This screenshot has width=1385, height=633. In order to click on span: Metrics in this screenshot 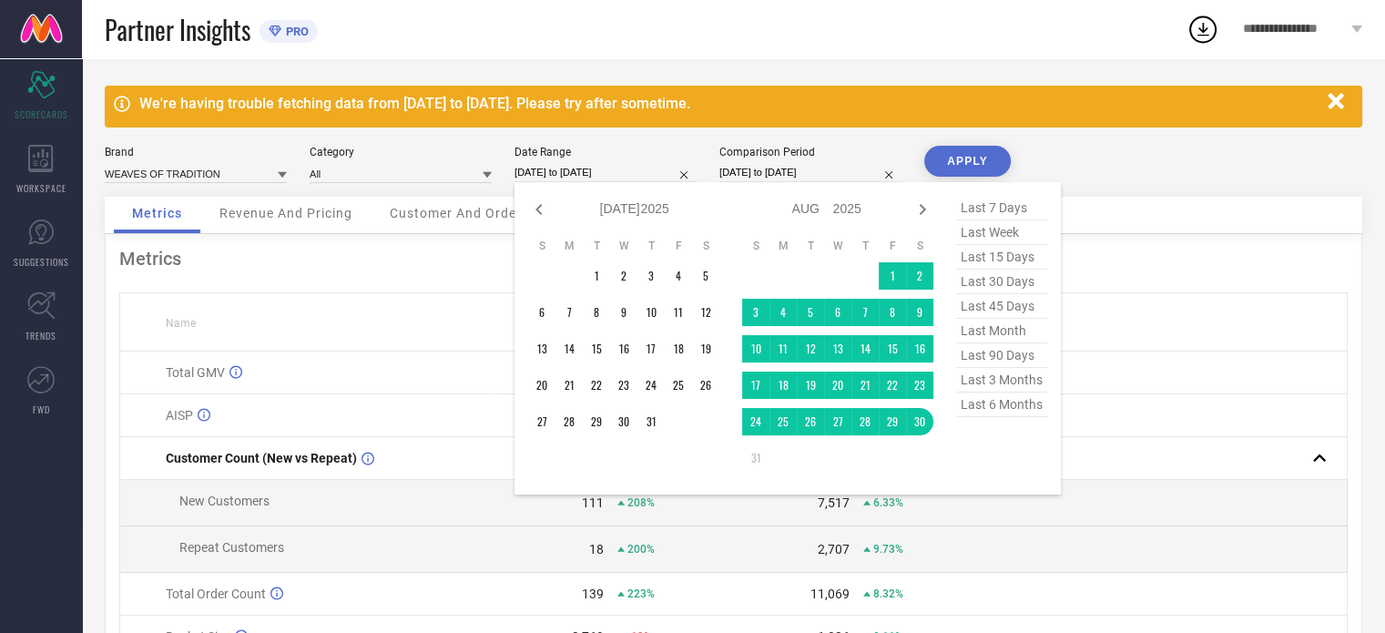, I will do `click(157, 213)`.